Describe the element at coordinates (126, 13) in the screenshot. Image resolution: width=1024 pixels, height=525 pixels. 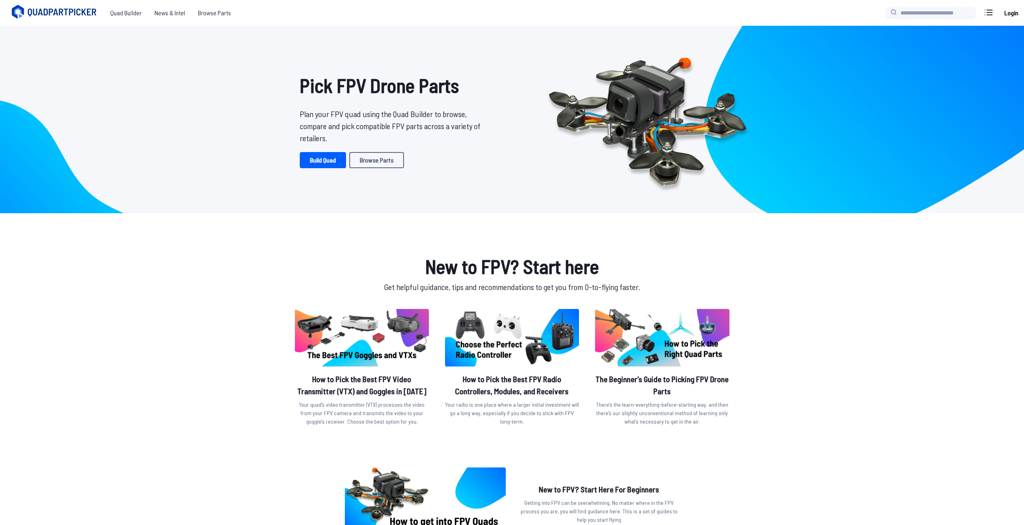
I see `span: Quad Builder` at that location.